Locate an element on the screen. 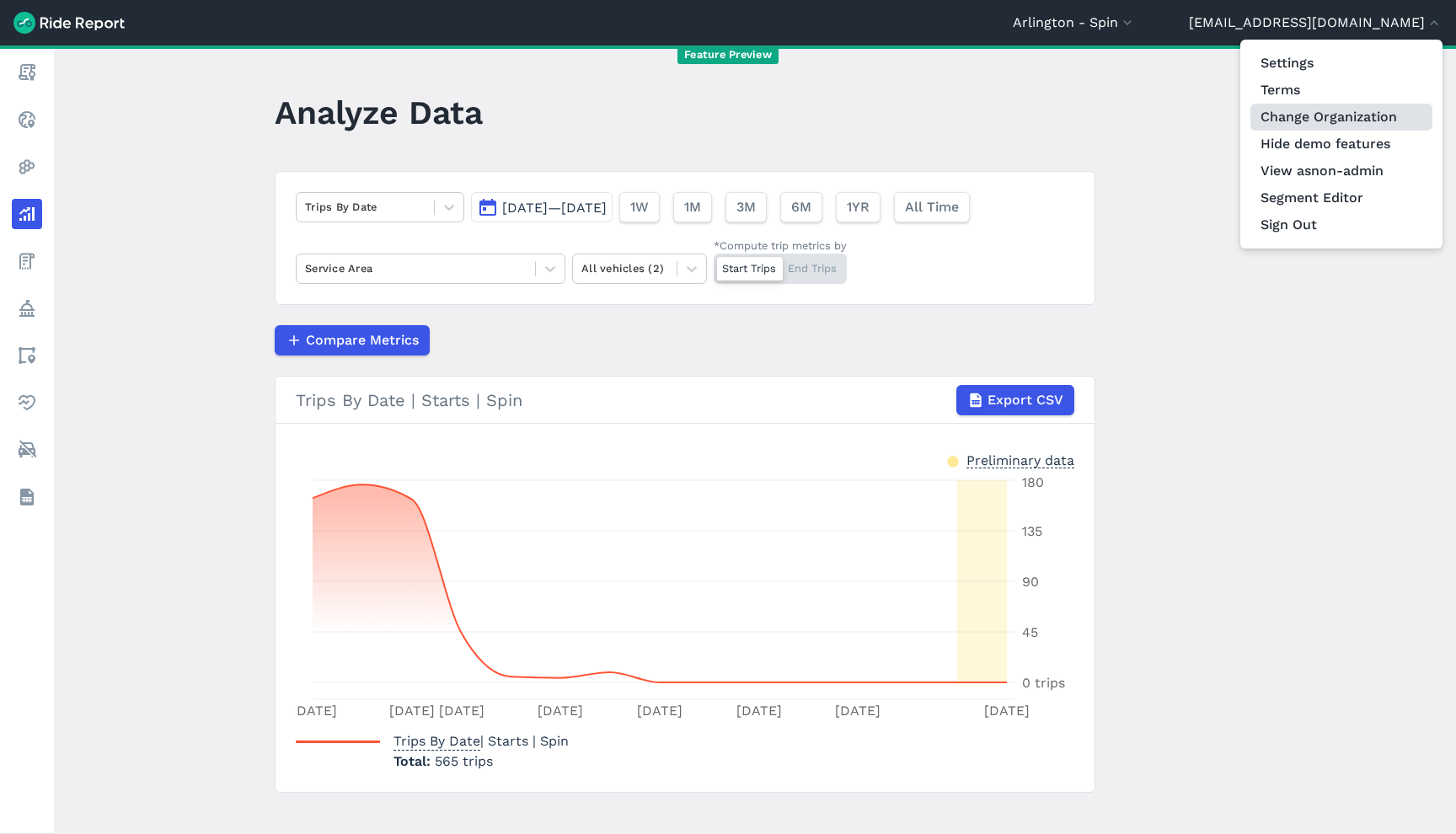  a: Segment Editor is located at coordinates (1341, 198).